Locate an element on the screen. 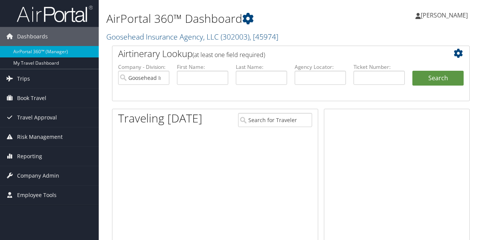  span: , [ 45974 ] is located at coordinates (264, 36).